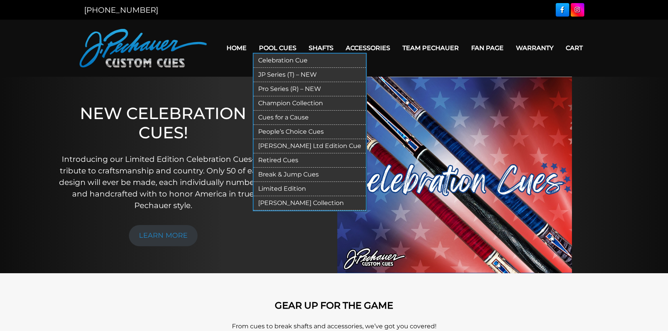  Describe the element at coordinates (163, 236) in the screenshot. I see `a: LEARN MORE` at that location.